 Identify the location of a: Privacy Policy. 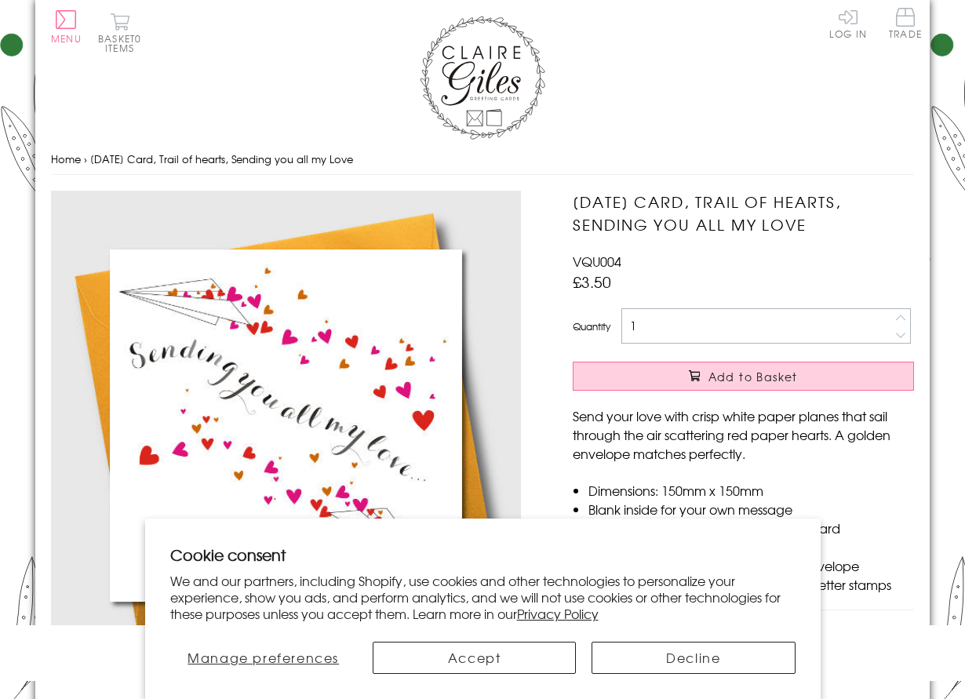
(558, 614).